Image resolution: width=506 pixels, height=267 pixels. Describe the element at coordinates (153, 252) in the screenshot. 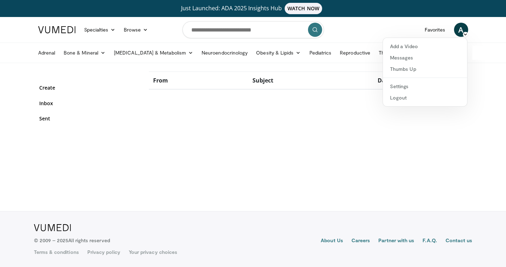

I see `a: Your privacy choices` at that location.